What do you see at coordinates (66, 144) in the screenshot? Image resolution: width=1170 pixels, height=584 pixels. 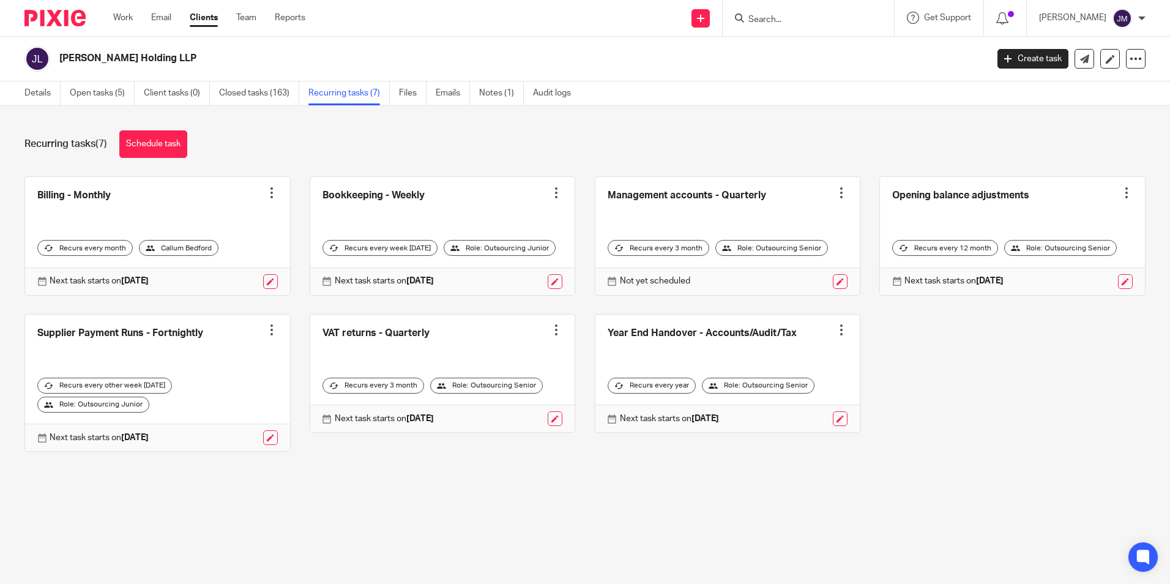 I see `h1: Recurring tasks` at bounding box center [66, 144].